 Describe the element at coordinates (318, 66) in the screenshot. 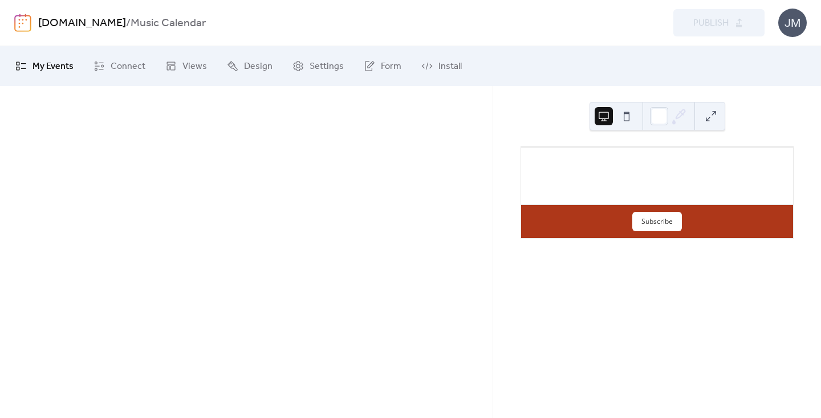

I see `a: Settings` at that location.